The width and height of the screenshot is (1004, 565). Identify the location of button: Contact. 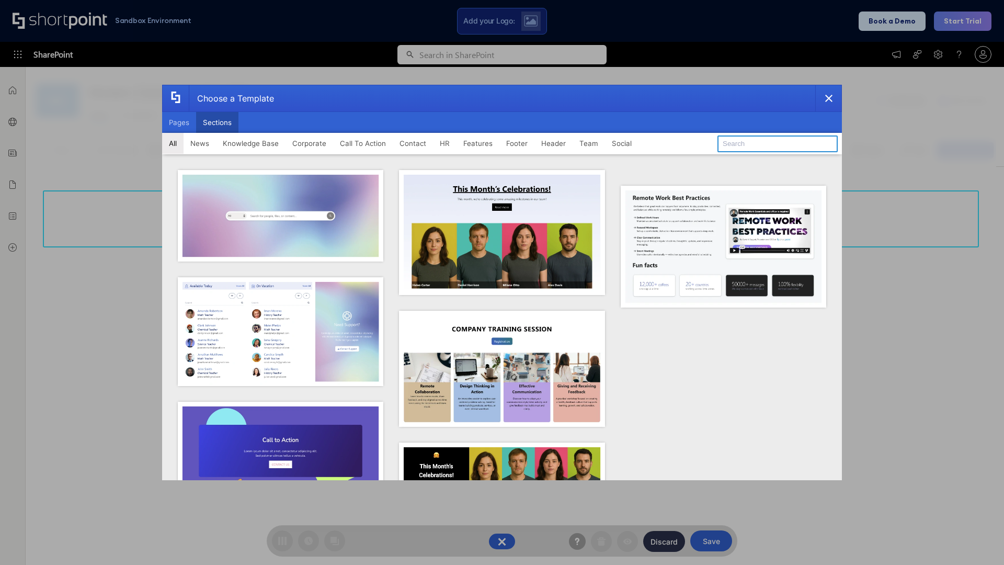
(412, 143).